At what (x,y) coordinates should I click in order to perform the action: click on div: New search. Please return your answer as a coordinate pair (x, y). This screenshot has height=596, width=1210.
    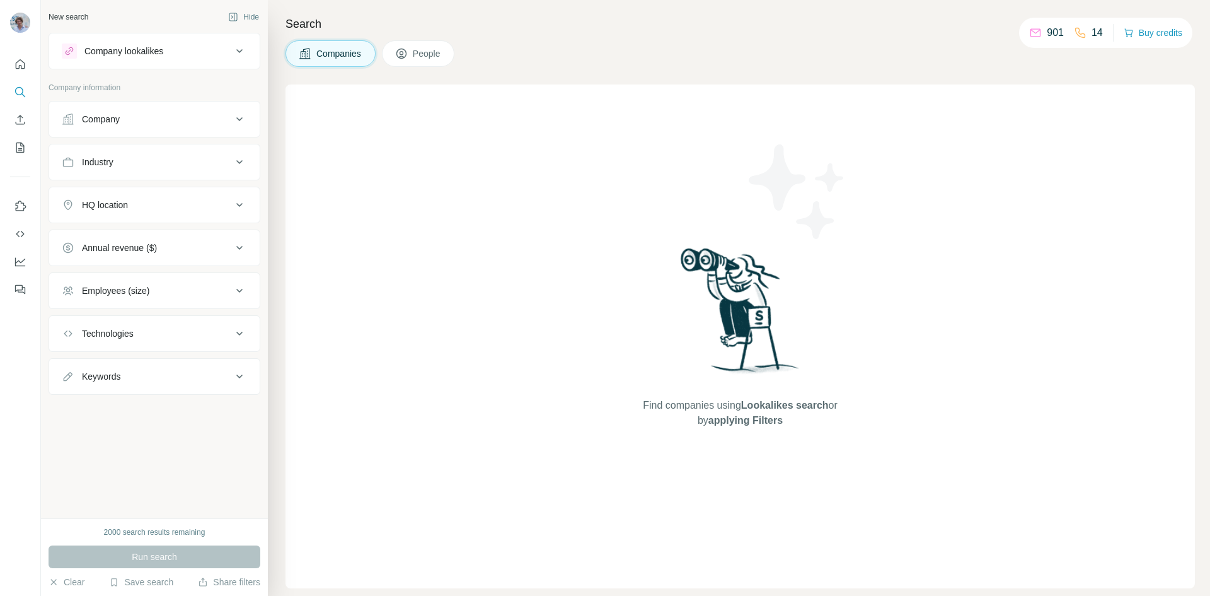
    Looking at the image, I should click on (68, 17).